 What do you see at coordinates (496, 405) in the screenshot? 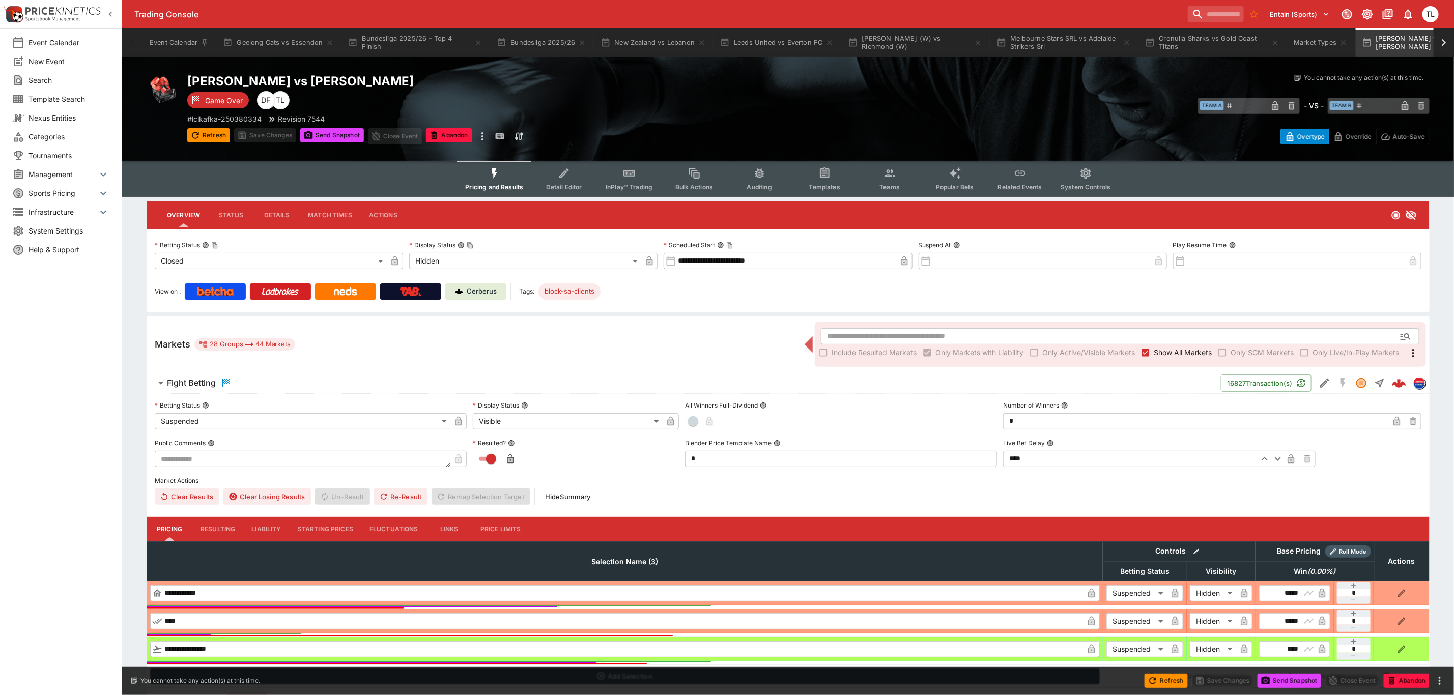
I see `p: Display Status` at bounding box center [496, 405].